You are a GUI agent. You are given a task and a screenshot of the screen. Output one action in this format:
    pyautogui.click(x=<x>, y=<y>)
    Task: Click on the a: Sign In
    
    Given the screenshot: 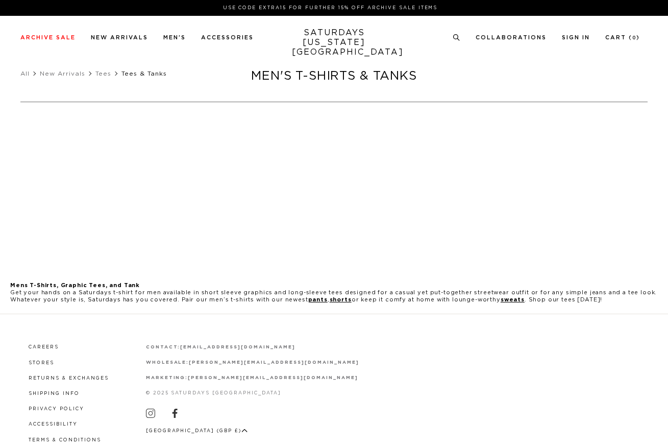 What is the action you would take?
    pyautogui.click(x=576, y=37)
    